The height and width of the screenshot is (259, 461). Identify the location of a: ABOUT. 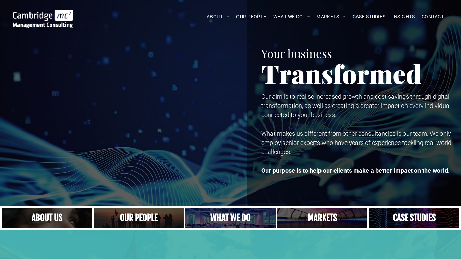
(218, 17).